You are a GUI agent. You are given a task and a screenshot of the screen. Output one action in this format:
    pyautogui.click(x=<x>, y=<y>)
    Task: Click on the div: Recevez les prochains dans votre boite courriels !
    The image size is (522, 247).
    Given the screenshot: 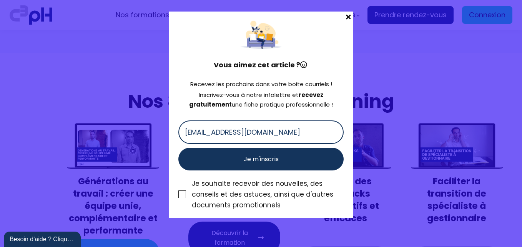 What is the action you would take?
    pyautogui.click(x=261, y=84)
    